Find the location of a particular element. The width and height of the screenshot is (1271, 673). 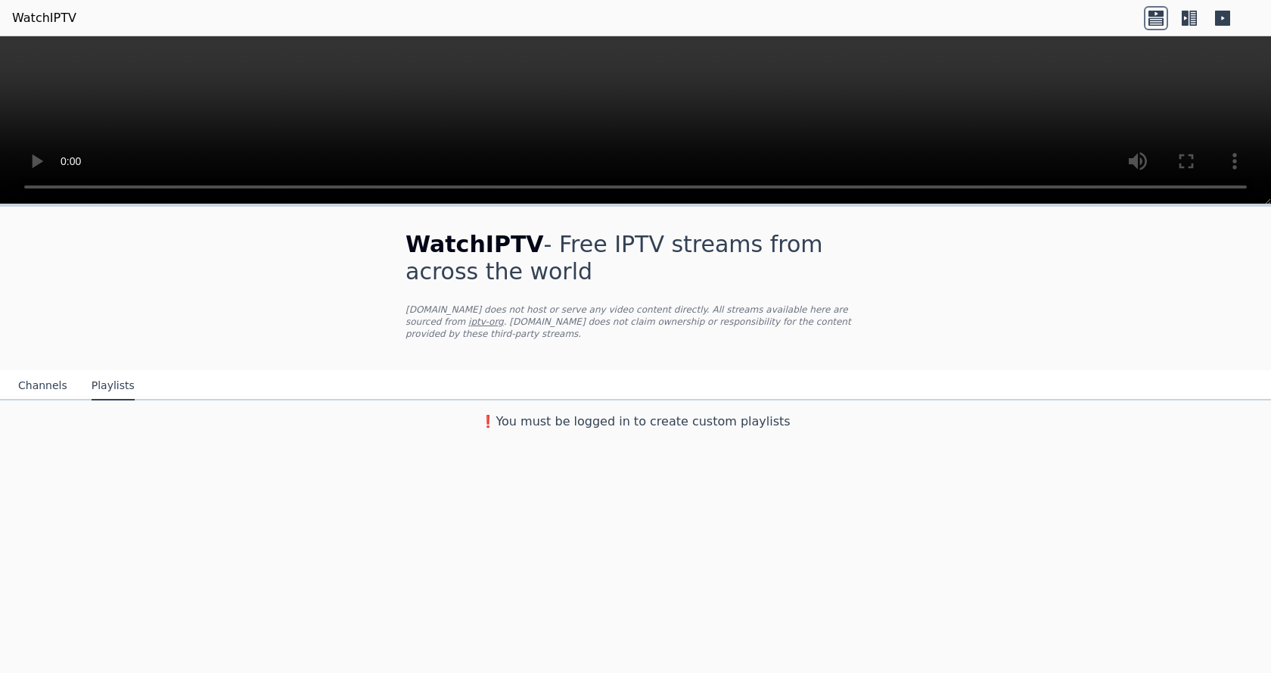

h1: - Free IPTV streams from across the world is located at coordinates (636, 258).